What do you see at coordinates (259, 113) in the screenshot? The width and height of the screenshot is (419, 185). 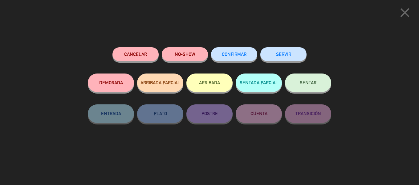 I see `button: CUENTA` at bounding box center [259, 113].